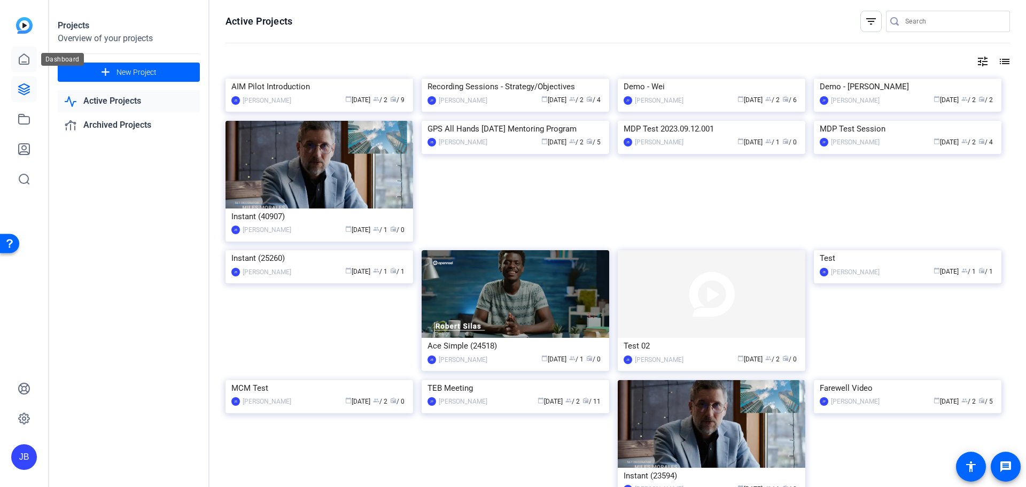 The width and height of the screenshot is (1026, 487). What do you see at coordinates (63, 59) in the screenshot?
I see `div: Dashboard` at bounding box center [63, 59].